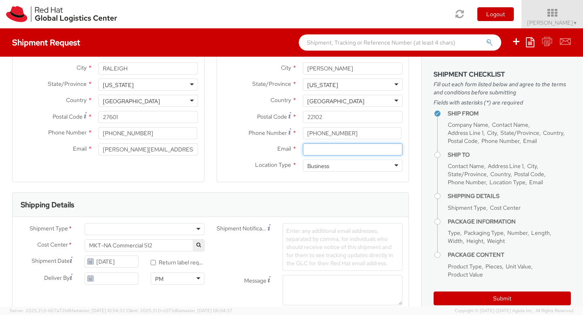  What do you see at coordinates (153, 262) in the screenshot?
I see `input: Return label required` at bounding box center [153, 262].